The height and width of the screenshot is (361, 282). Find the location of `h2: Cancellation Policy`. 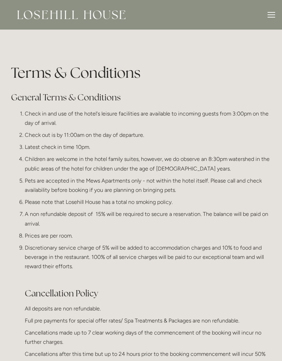

h2: Cancellation Policy is located at coordinates (148, 287).